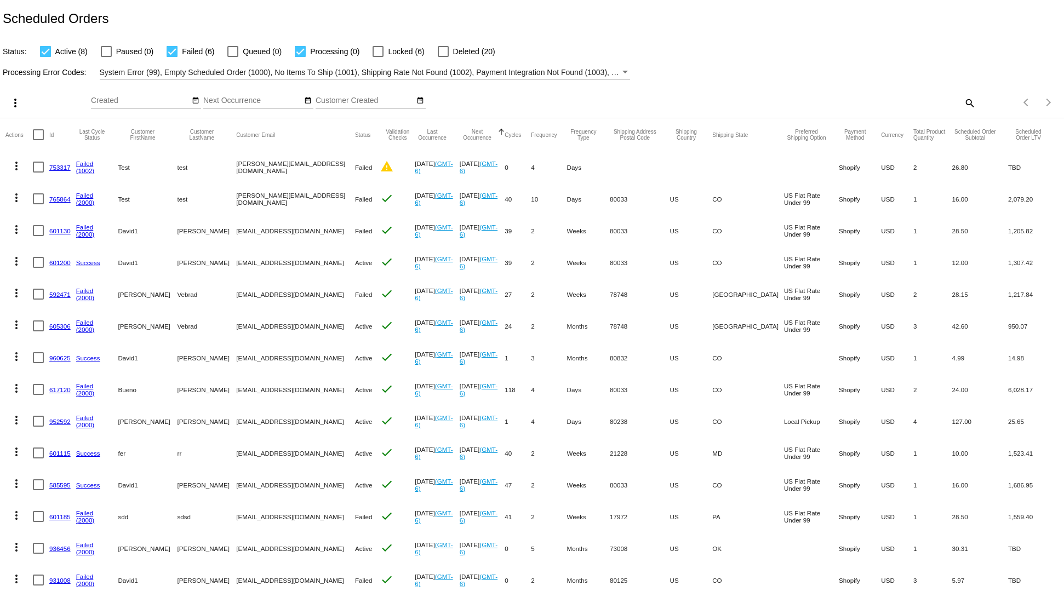 The image size is (1064, 597). What do you see at coordinates (518, 390) in the screenshot?
I see `mat-cell: 118` at bounding box center [518, 390].